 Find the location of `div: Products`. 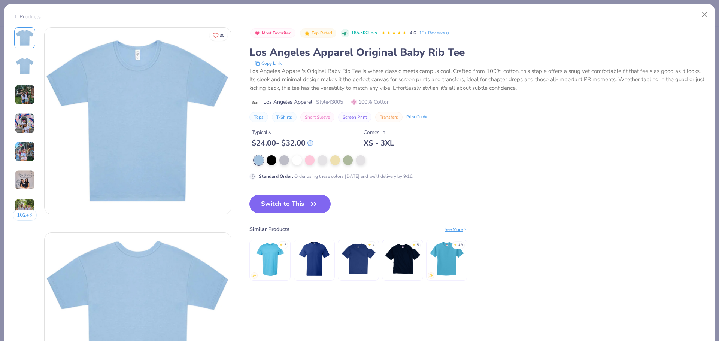

div: Products is located at coordinates (27, 16).